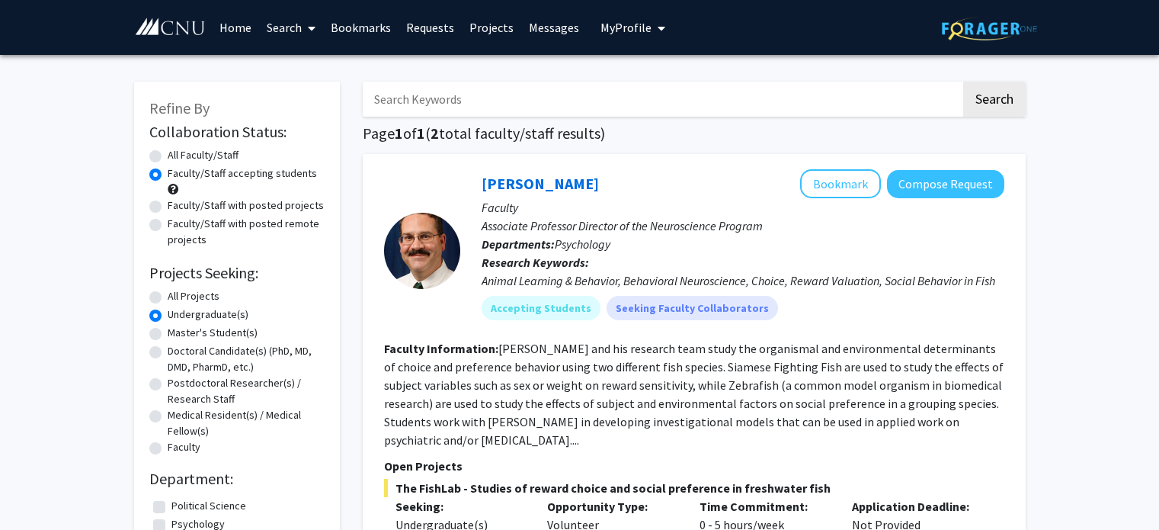 The width and height of the screenshot is (1159, 530). I want to click on p: Time Commitment:, so click(765, 506).